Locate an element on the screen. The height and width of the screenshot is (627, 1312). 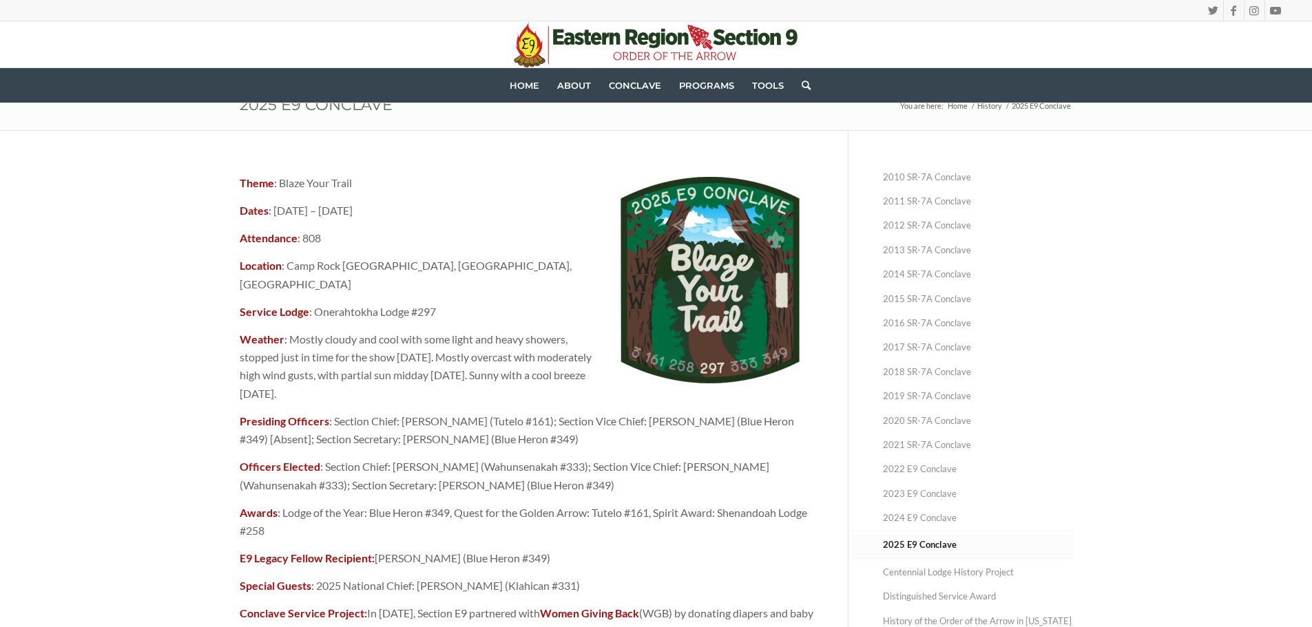
p: : Lodge of the Year: Blue Heron #349, Quest for the Golden Arrow: Tutelo #161, Spirit Award: Shen... is located at coordinates (526, 522).